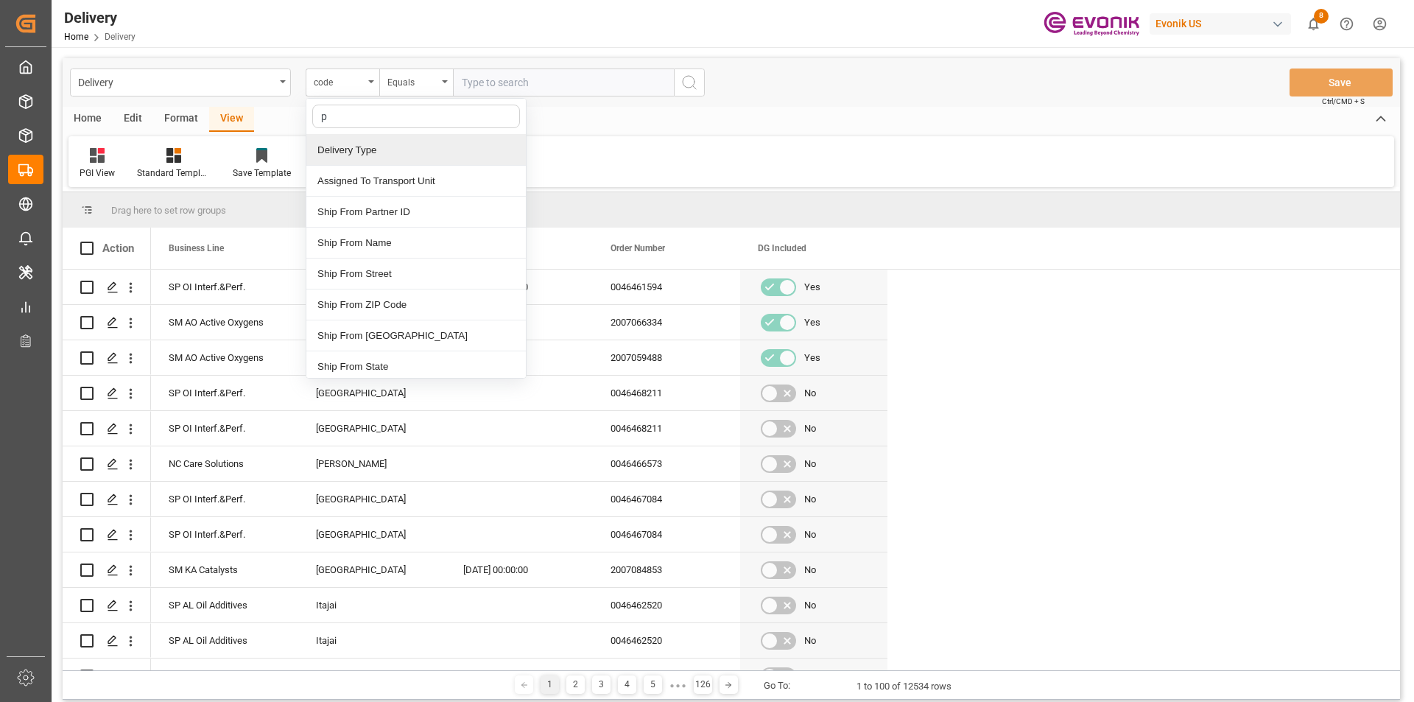 The image size is (1414, 702). Describe the element at coordinates (627, 684) in the screenshot. I see `div: 4` at that location.